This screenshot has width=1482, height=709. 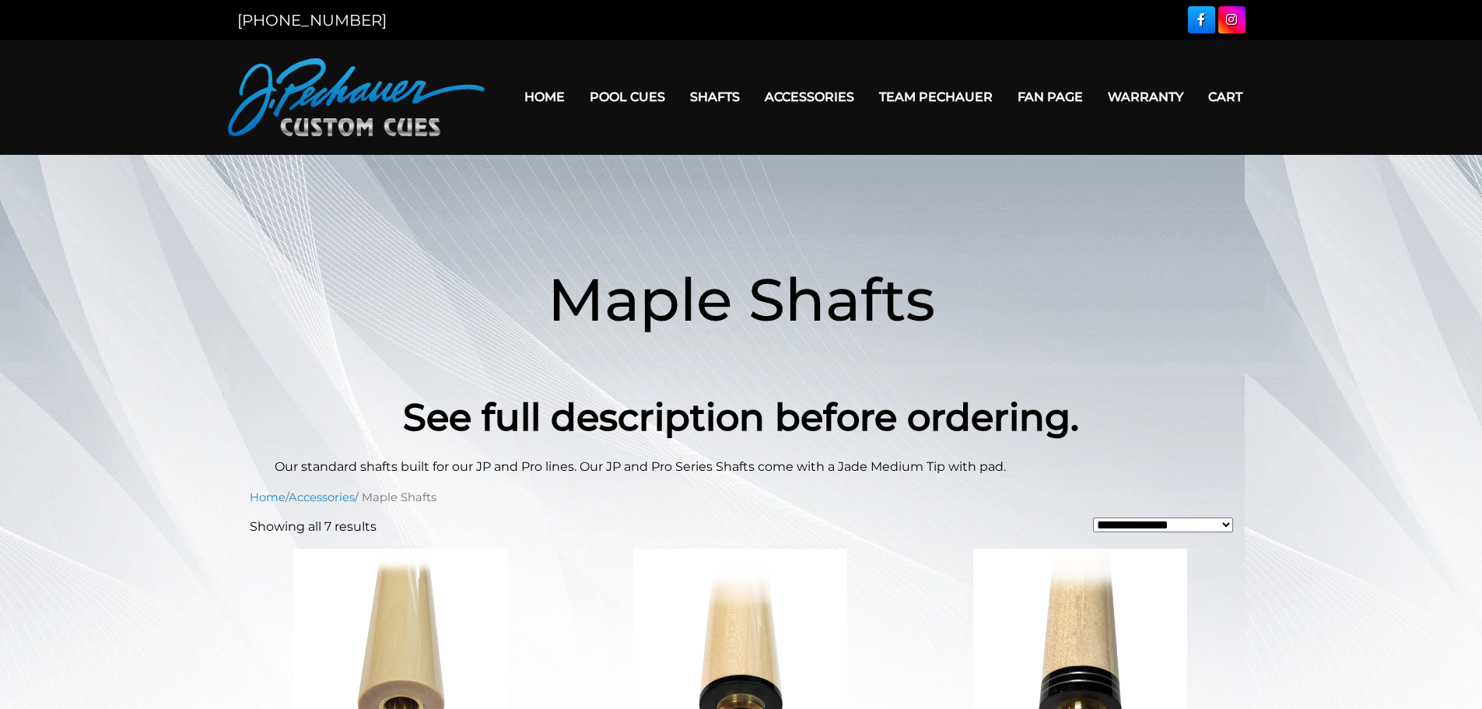 What do you see at coordinates (741, 417) in the screenshot?
I see `strong: See full description before ordering.` at bounding box center [741, 417].